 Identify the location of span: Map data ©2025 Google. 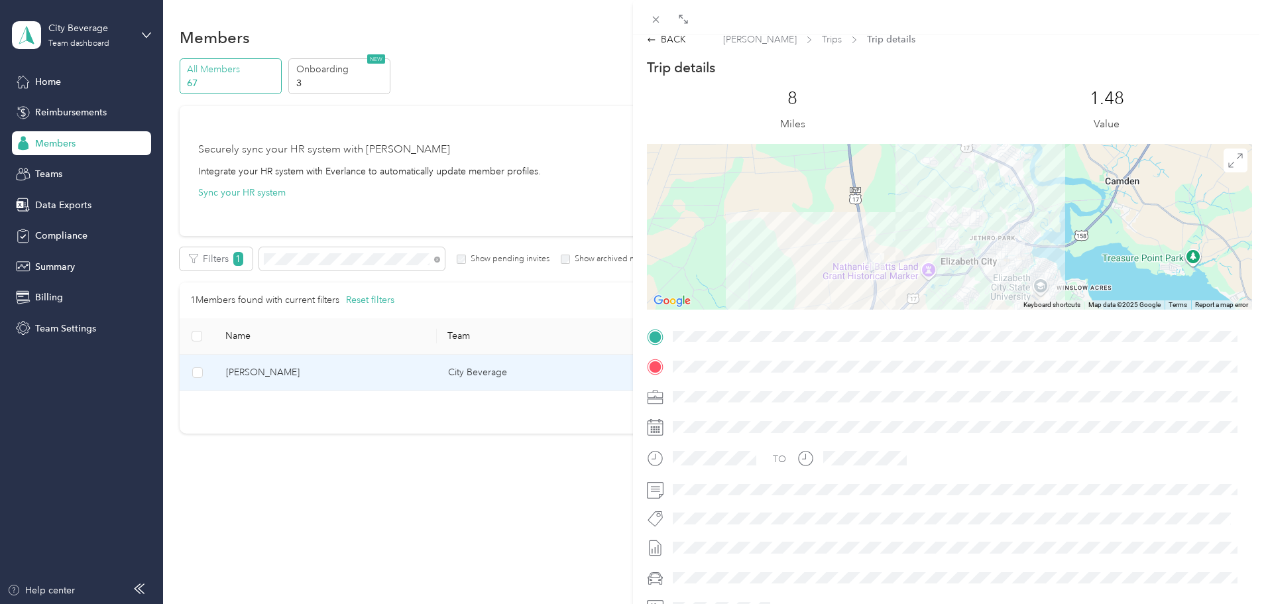
(1124, 304).